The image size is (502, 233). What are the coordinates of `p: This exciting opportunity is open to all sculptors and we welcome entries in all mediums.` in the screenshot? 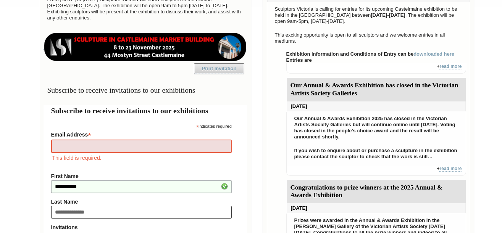 It's located at (368, 38).